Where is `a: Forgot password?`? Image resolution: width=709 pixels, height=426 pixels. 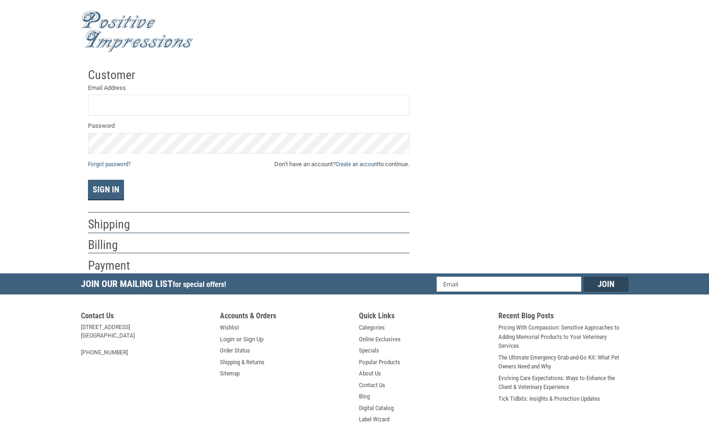
a: Forgot password? is located at coordinates (109, 164).